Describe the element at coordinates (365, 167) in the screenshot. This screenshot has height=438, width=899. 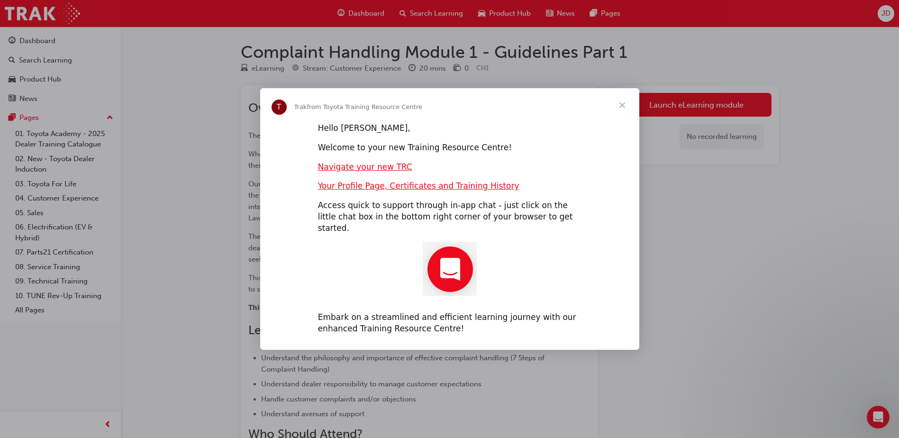
I see `a: Navigate your new TRC` at that location.